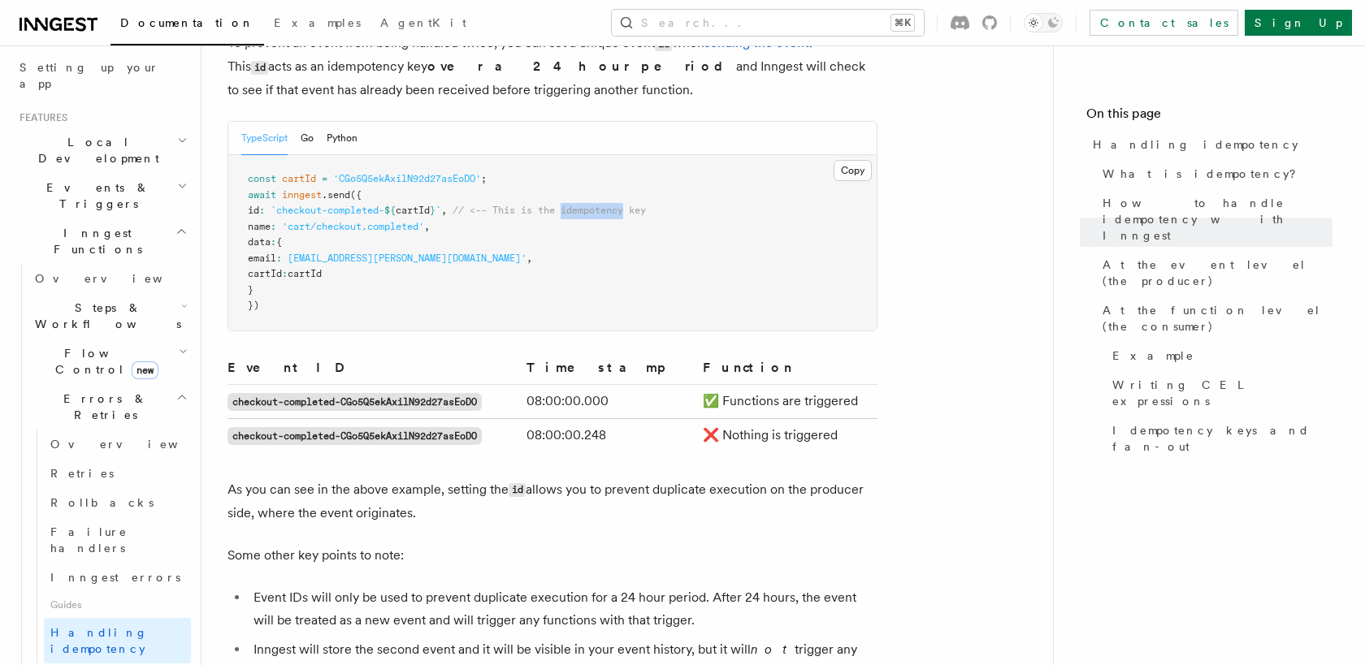 The image size is (1365, 665). Describe the element at coordinates (1214, 318) in the screenshot. I see `a: At the function level (the consumer)` at that location.